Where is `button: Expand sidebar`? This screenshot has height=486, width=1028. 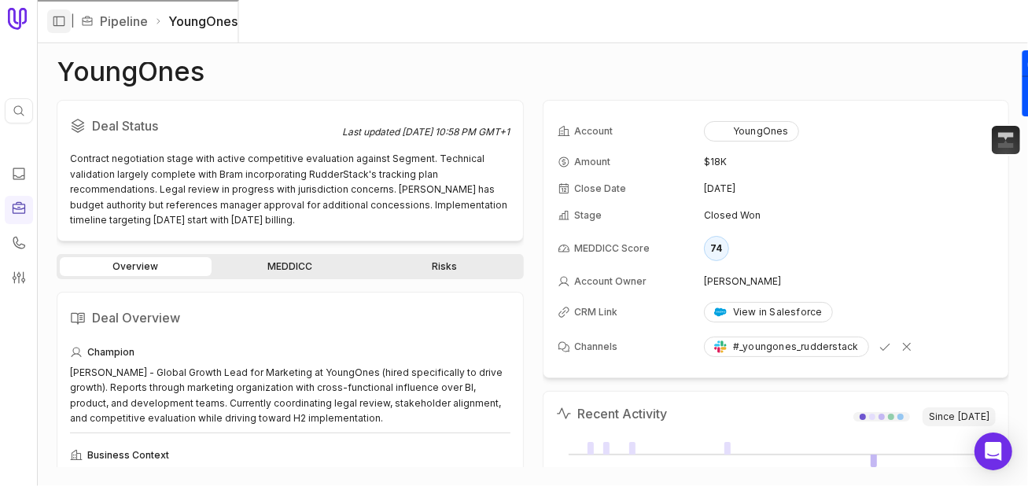 button: Expand sidebar is located at coordinates (59, 21).